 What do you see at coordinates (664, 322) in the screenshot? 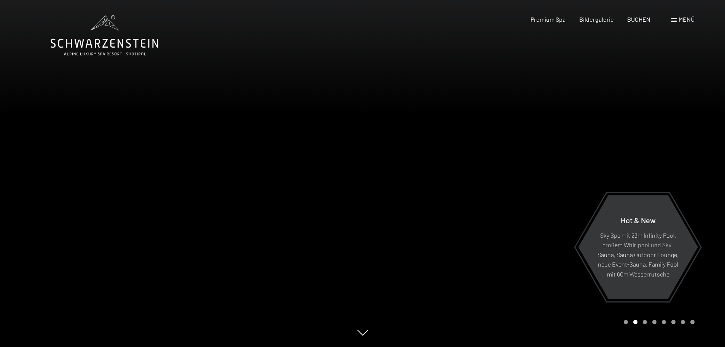
I see `div: Carousel Page 5` at bounding box center [664, 322].